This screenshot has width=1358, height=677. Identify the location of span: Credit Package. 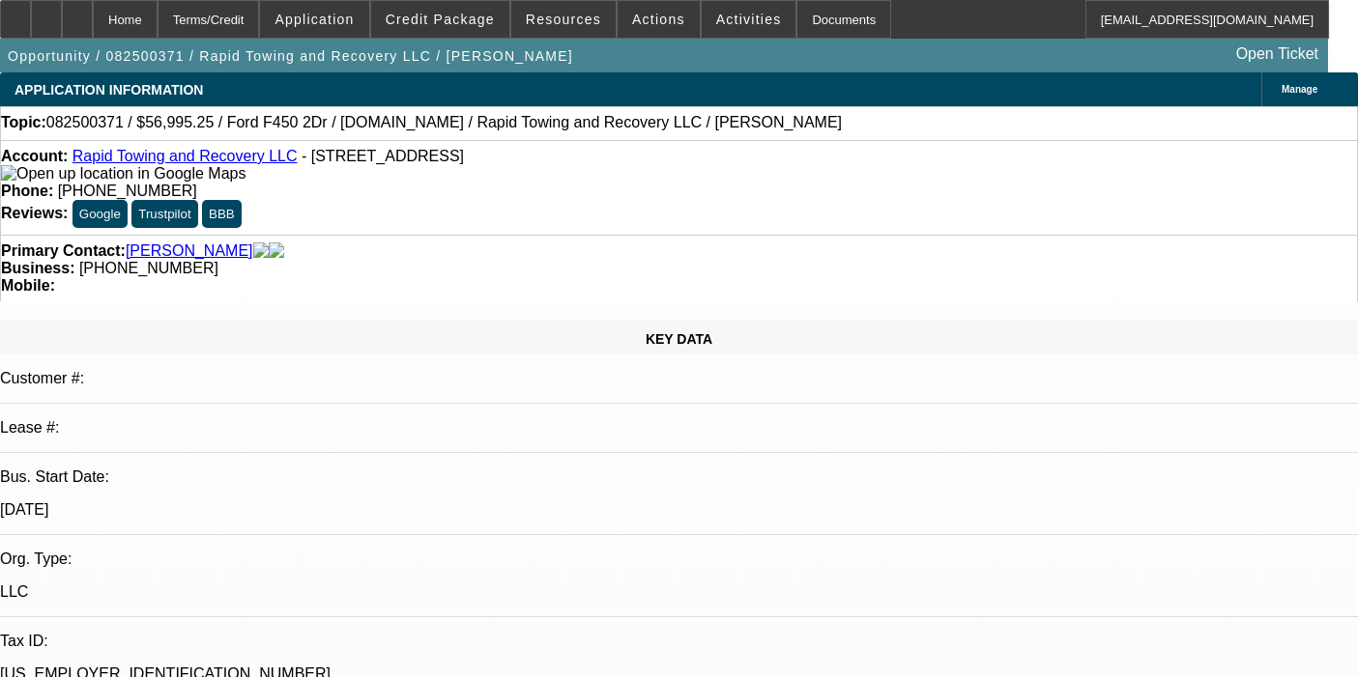
(440, 19).